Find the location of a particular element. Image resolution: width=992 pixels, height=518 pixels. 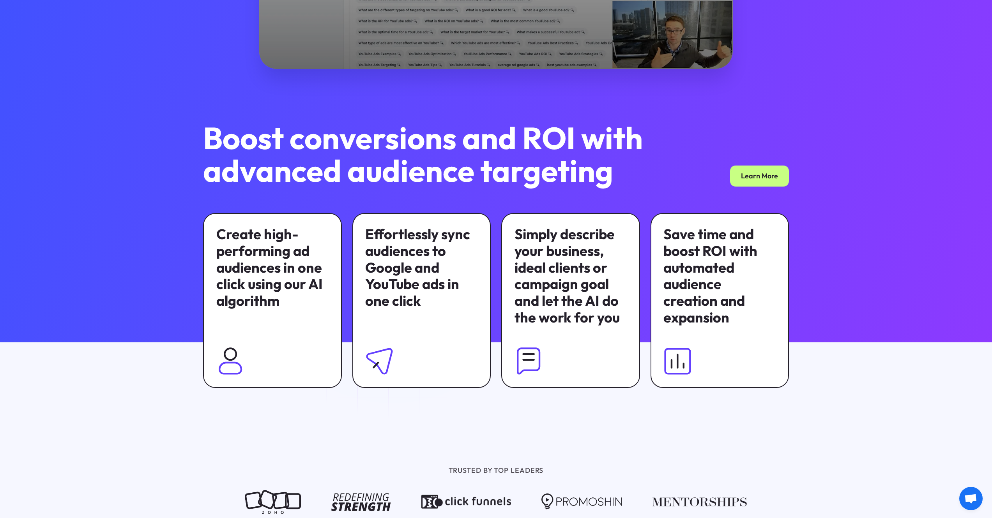

div: Save time and boost ROI with automated audience creation and expansion is located at coordinates (719, 276).